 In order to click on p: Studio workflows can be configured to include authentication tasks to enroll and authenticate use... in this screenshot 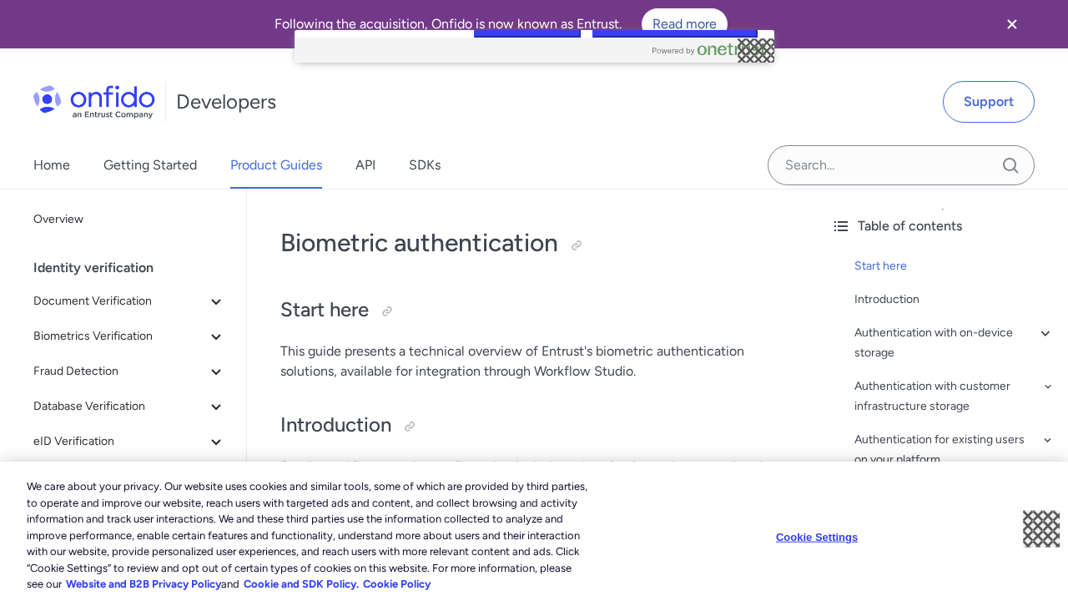, I will do `click(532, 526)`.